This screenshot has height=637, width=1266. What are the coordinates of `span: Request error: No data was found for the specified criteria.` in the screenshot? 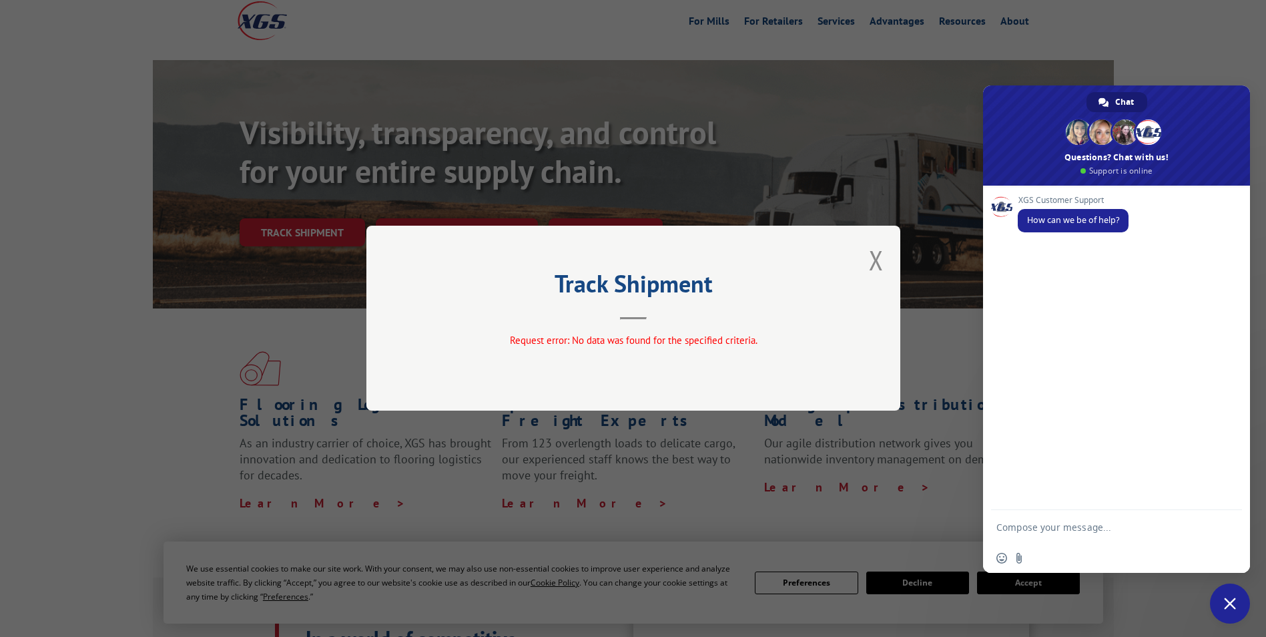 It's located at (633, 340).